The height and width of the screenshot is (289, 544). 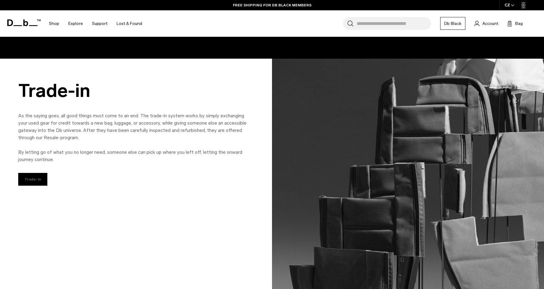 I want to click on a: Account, so click(x=487, y=23).